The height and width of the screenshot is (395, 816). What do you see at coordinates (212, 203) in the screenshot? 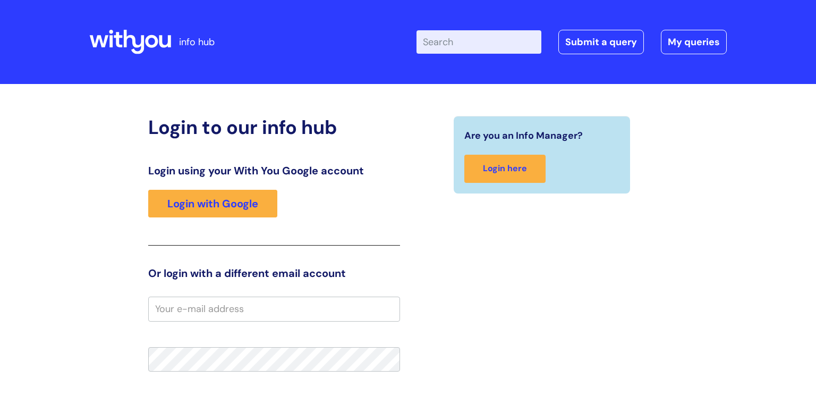
I see `a: Login with Google` at bounding box center [212, 203].